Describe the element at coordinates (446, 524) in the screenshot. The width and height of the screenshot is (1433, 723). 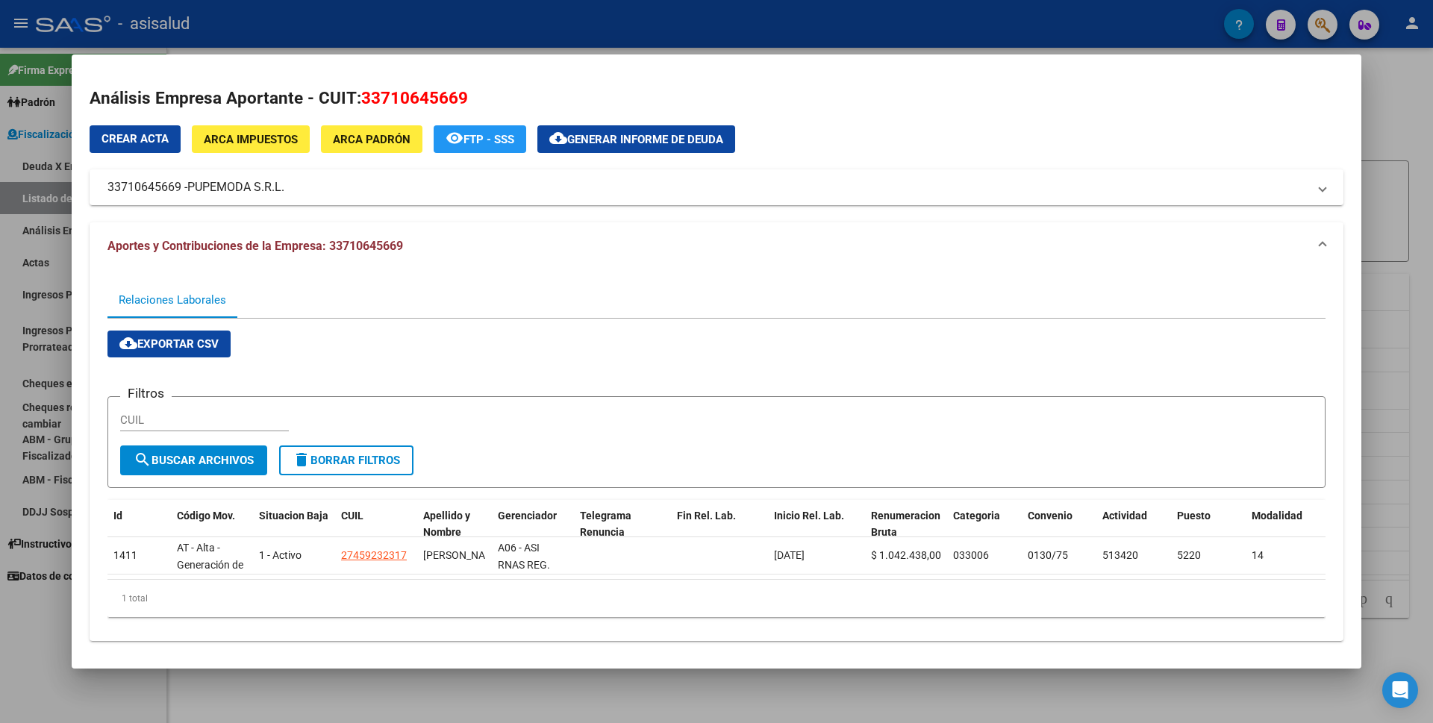
I see `span: Apellido y Nombre` at that location.